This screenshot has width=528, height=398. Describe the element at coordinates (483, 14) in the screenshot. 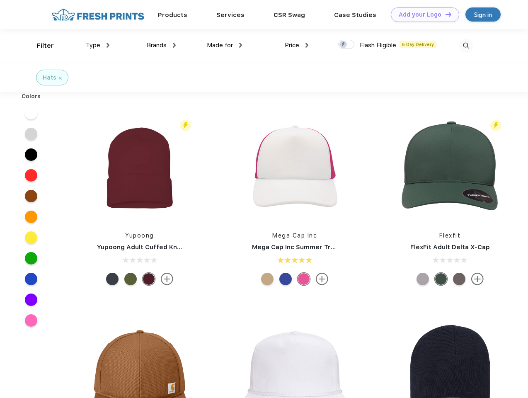

I see `div: Sign in` at that location.